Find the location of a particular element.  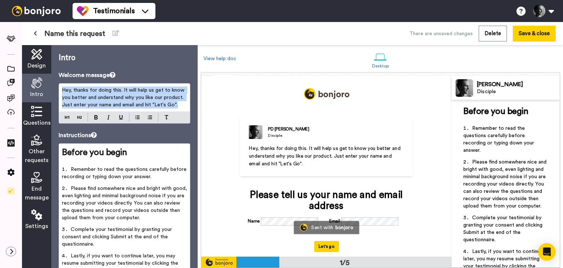

label: Name is located at coordinates (253, 221).